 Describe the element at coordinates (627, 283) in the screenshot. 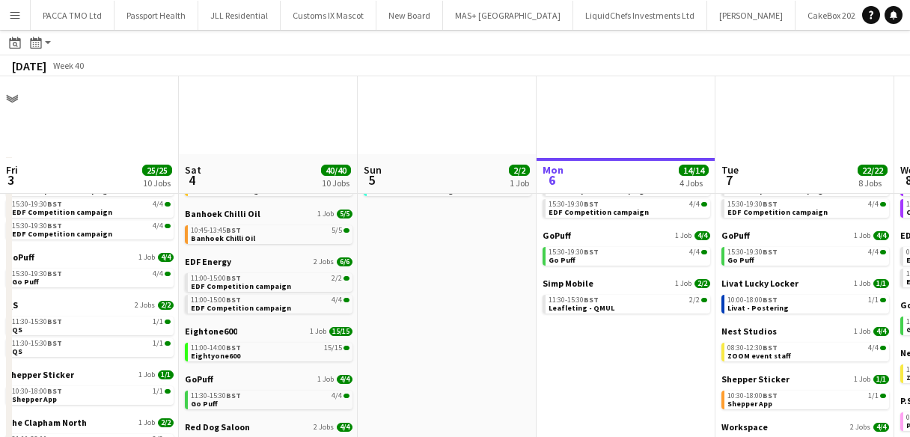

I see `a: Simp Mobile1 Job2/2` at that location.